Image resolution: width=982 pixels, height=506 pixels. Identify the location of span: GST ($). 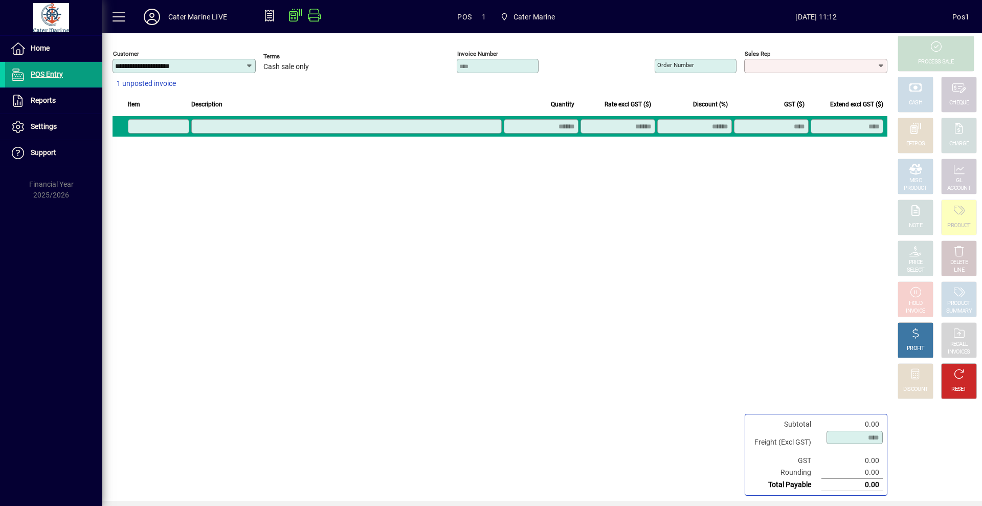
(794, 104).